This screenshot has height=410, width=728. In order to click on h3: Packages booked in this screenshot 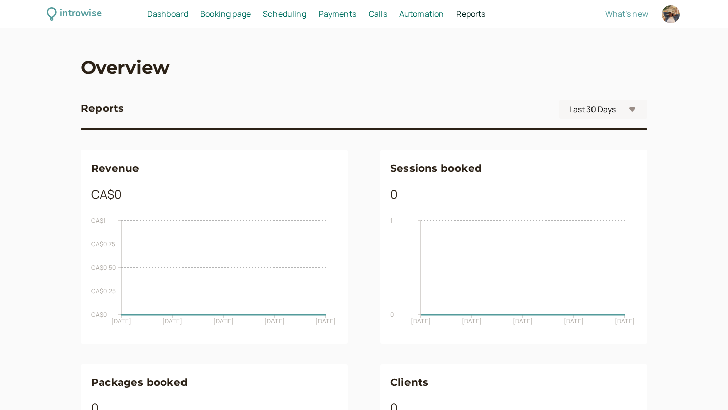, I will do `click(214, 383)`.